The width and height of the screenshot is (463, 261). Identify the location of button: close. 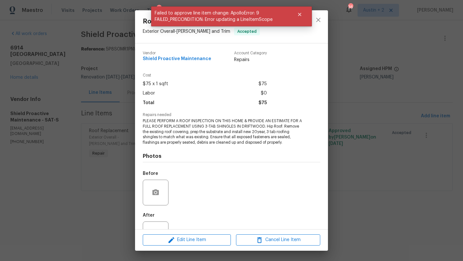
(318, 20).